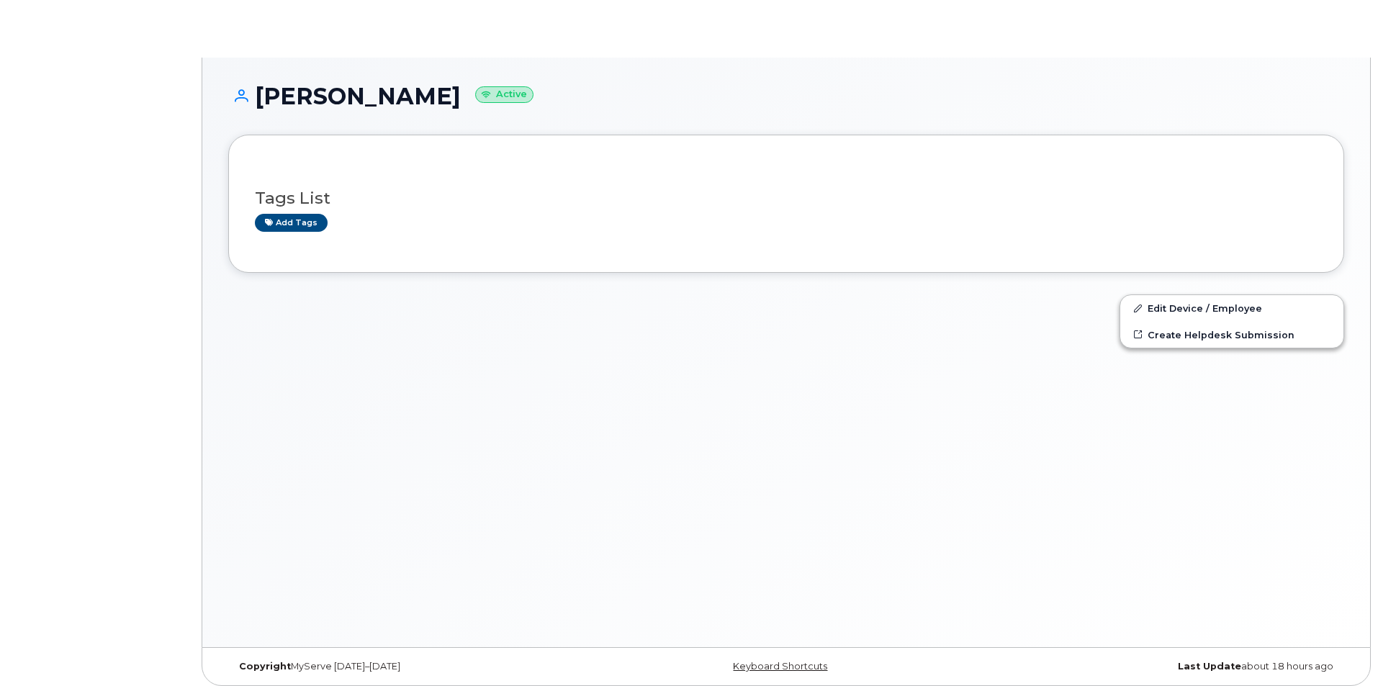 Image resolution: width=1378 pixels, height=686 pixels. I want to click on strong: Copyright, so click(265, 666).